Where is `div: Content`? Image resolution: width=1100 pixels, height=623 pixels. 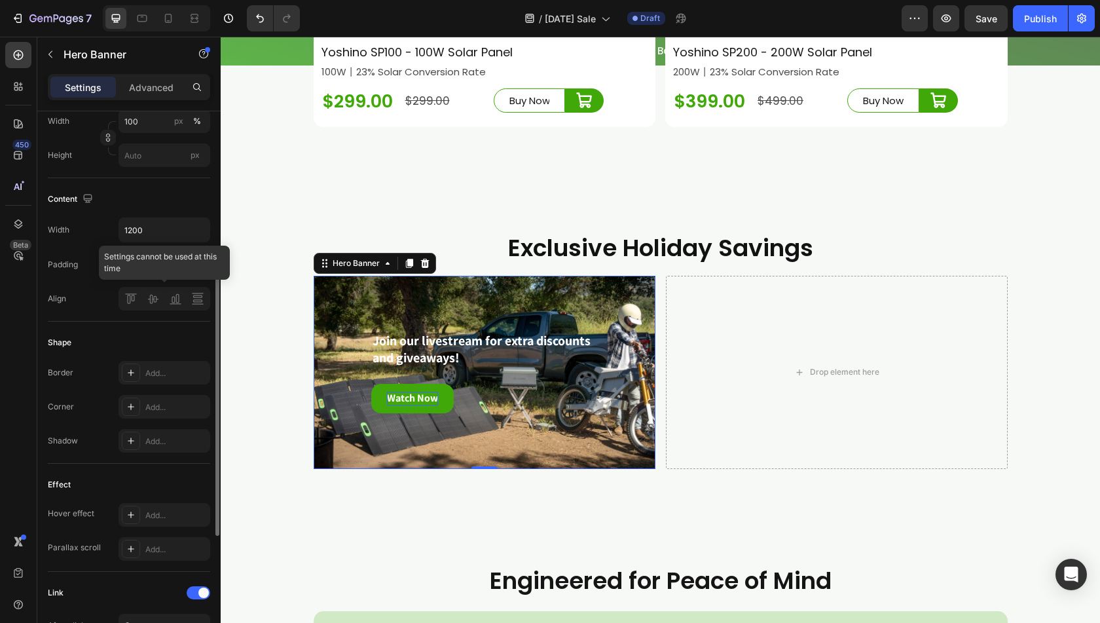
div: Content is located at coordinates (71, 199).